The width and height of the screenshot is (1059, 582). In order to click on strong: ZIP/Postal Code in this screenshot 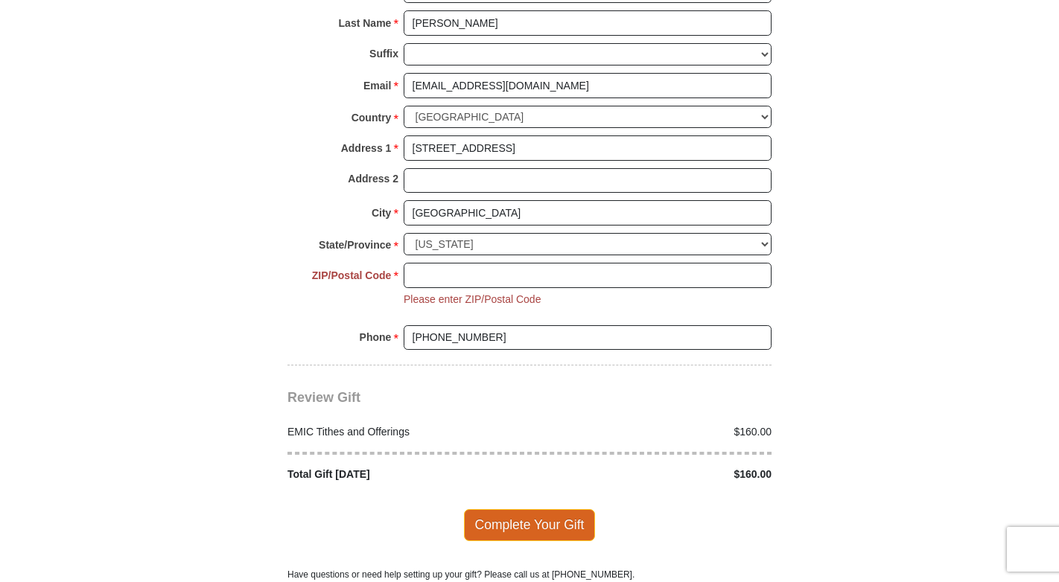, I will do `click(351, 275)`.